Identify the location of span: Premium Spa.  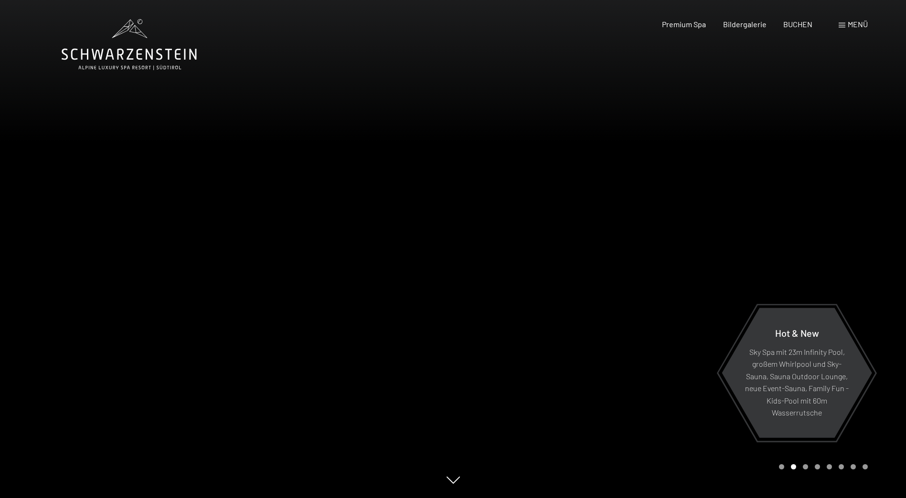
(684, 24).